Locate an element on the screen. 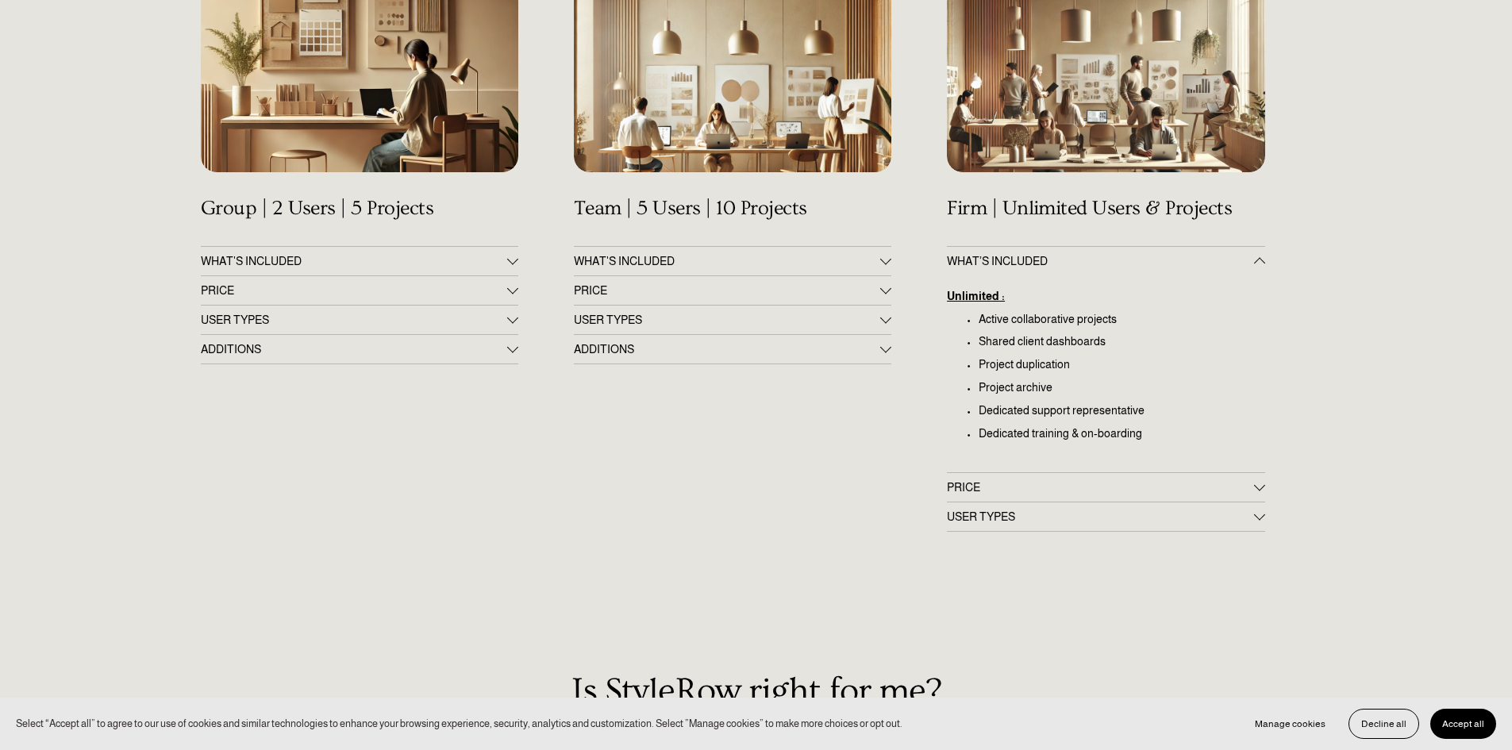  span: Decline all is located at coordinates (1383, 724).